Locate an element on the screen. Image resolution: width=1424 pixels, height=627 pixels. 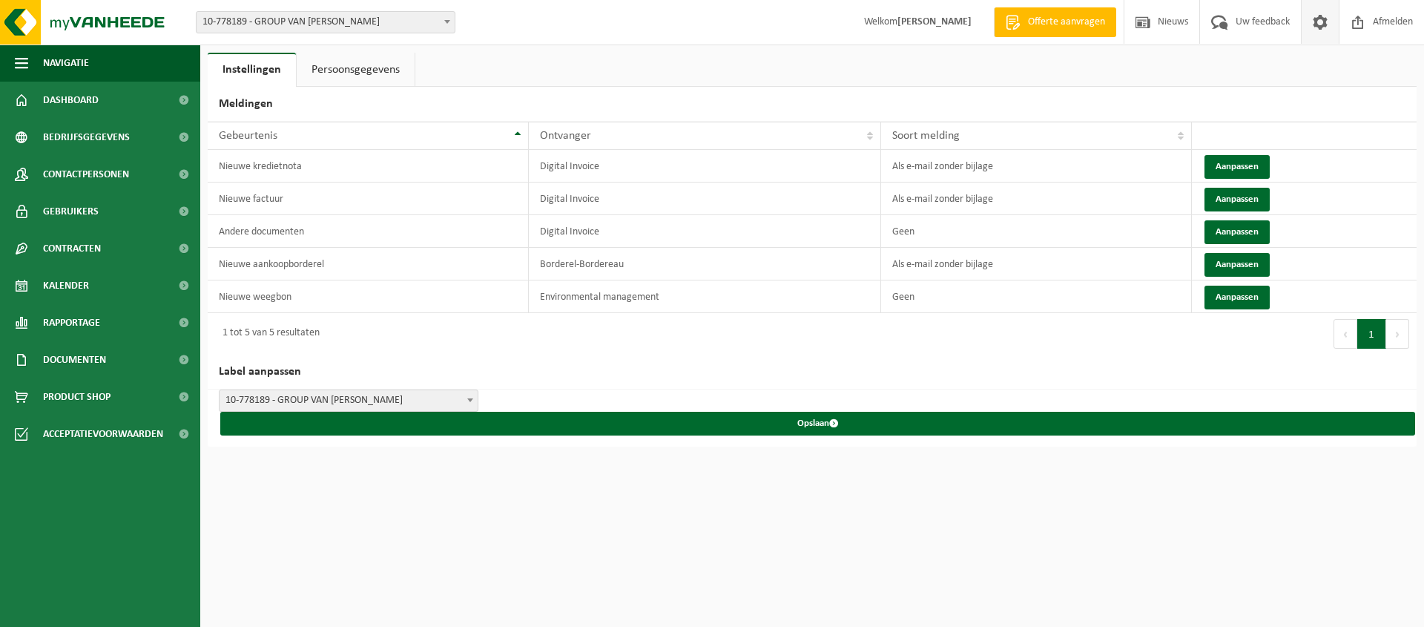
td: Nieuwe weegbon is located at coordinates (368, 297).